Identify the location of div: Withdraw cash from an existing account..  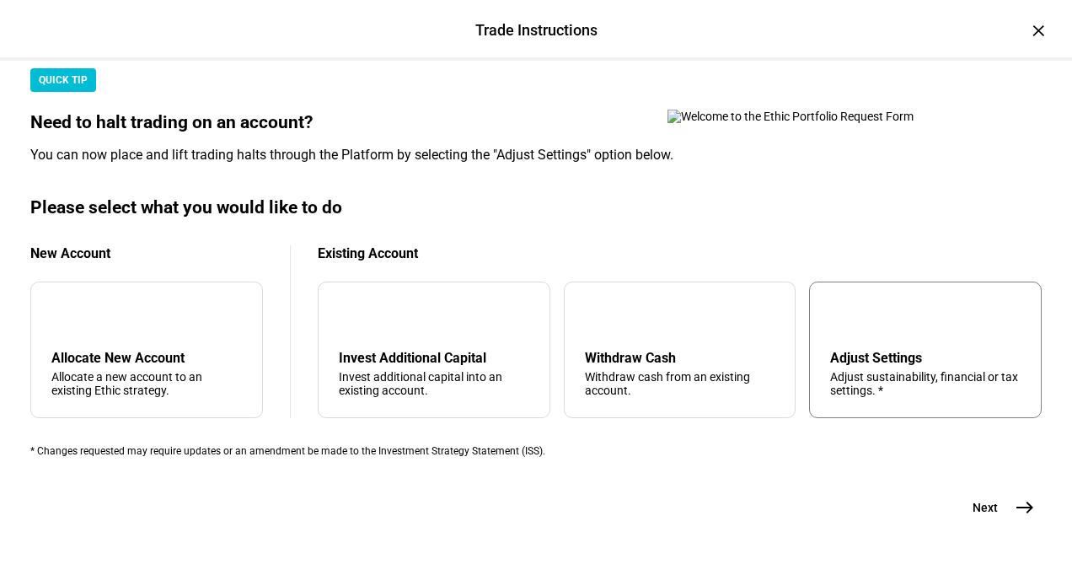
(680, 384).